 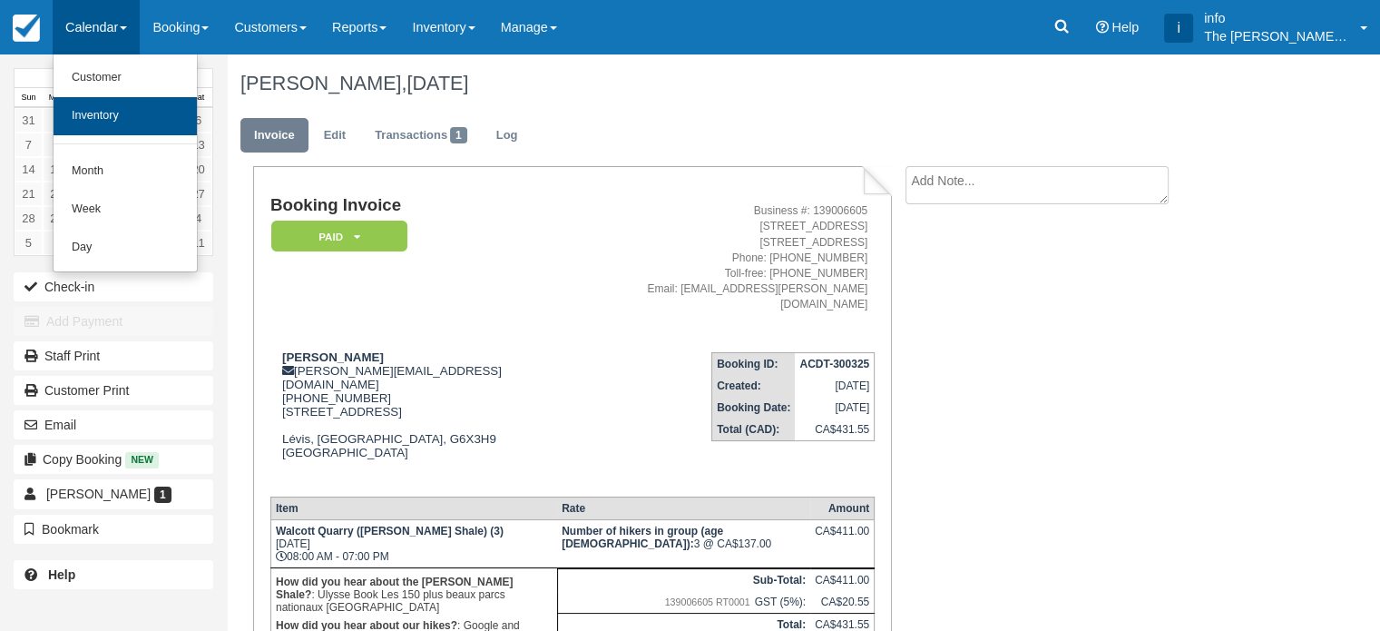 I want to click on a: Transactions1, so click(x=421, y=135).